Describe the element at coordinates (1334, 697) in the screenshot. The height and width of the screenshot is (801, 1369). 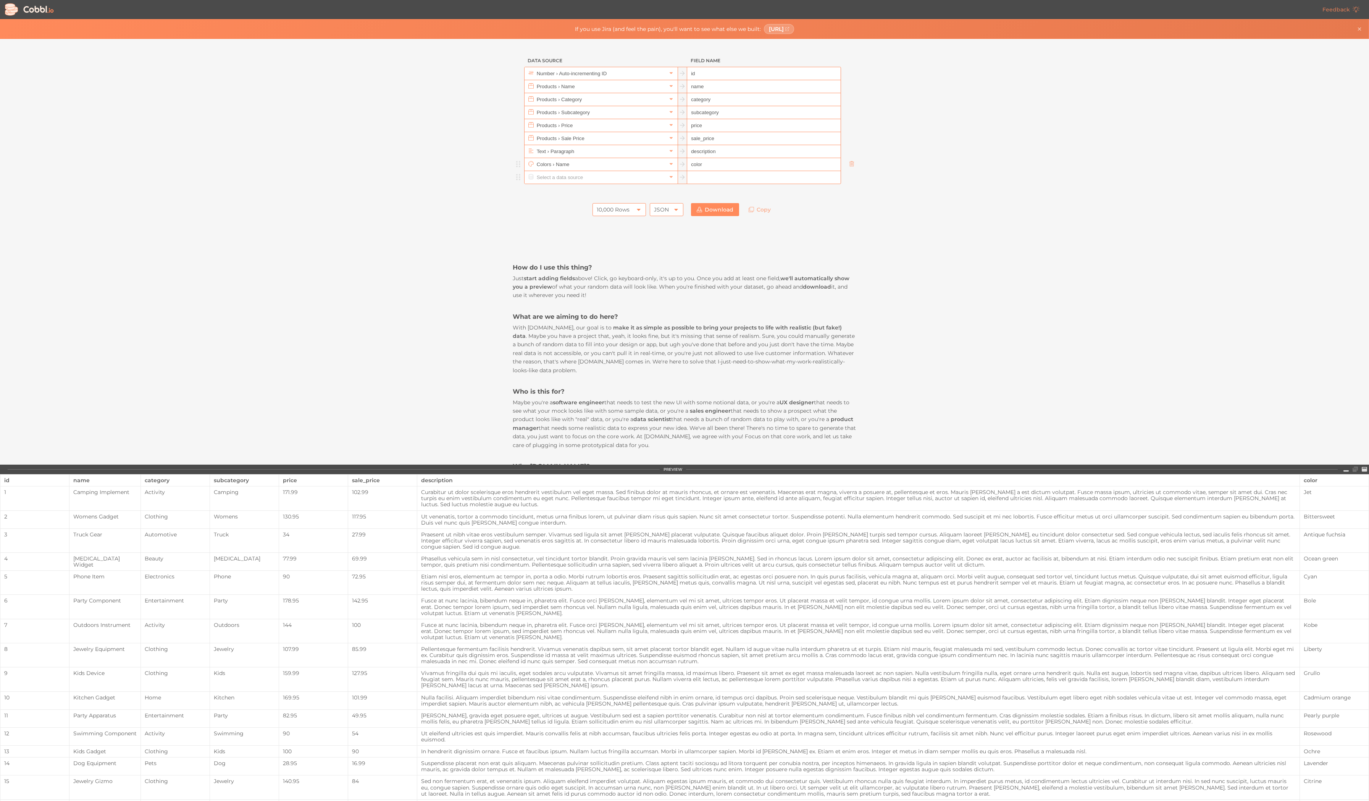
I see `div: Cadmium orange` at that location.